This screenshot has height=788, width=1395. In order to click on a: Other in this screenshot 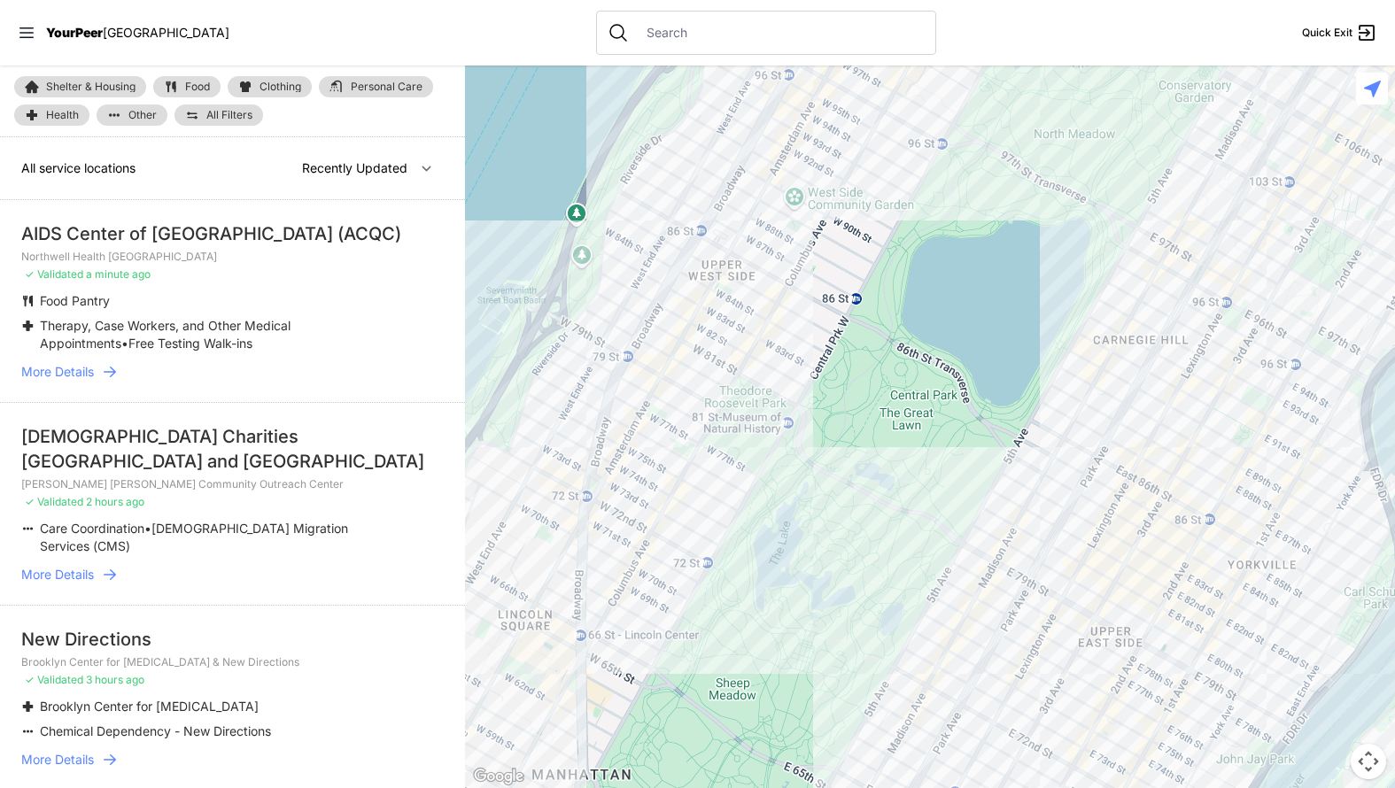, I will do `click(132, 115)`.